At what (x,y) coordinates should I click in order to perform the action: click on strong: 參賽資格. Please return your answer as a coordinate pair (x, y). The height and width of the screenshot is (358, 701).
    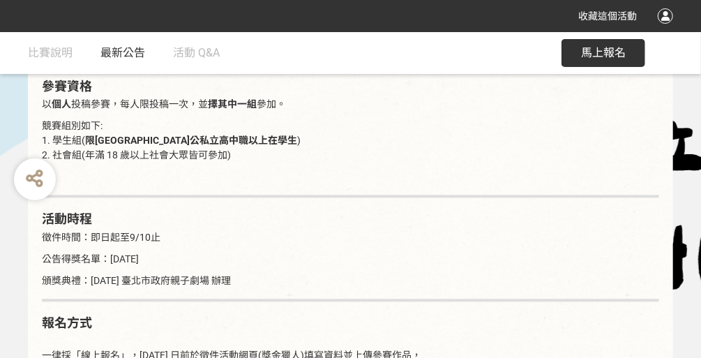
    Looking at the image, I should click on (67, 86).